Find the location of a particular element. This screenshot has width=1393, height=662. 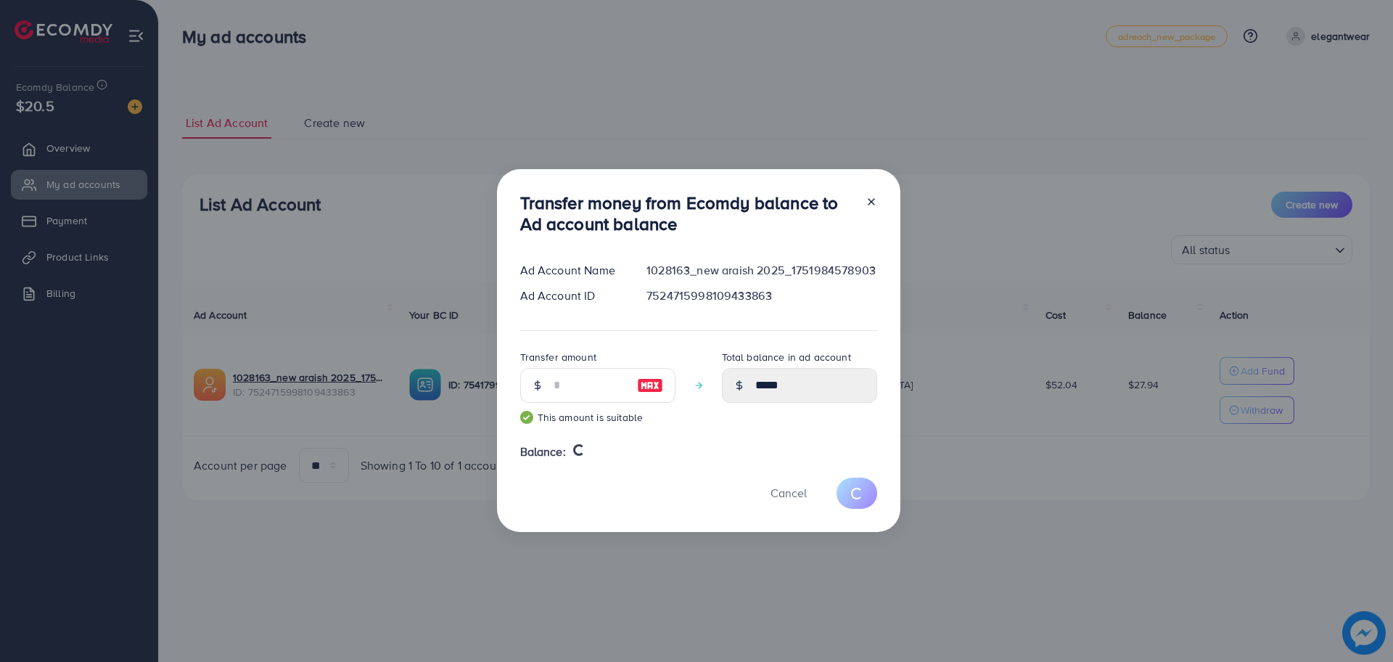

span: Balance: is located at coordinates (543, 451).